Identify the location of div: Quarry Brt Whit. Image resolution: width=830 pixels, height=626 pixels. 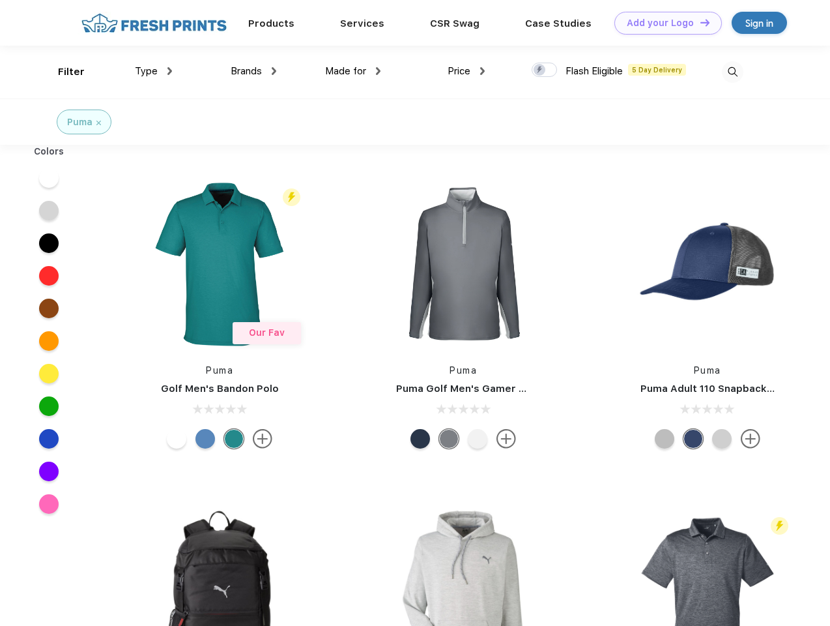
(722, 439).